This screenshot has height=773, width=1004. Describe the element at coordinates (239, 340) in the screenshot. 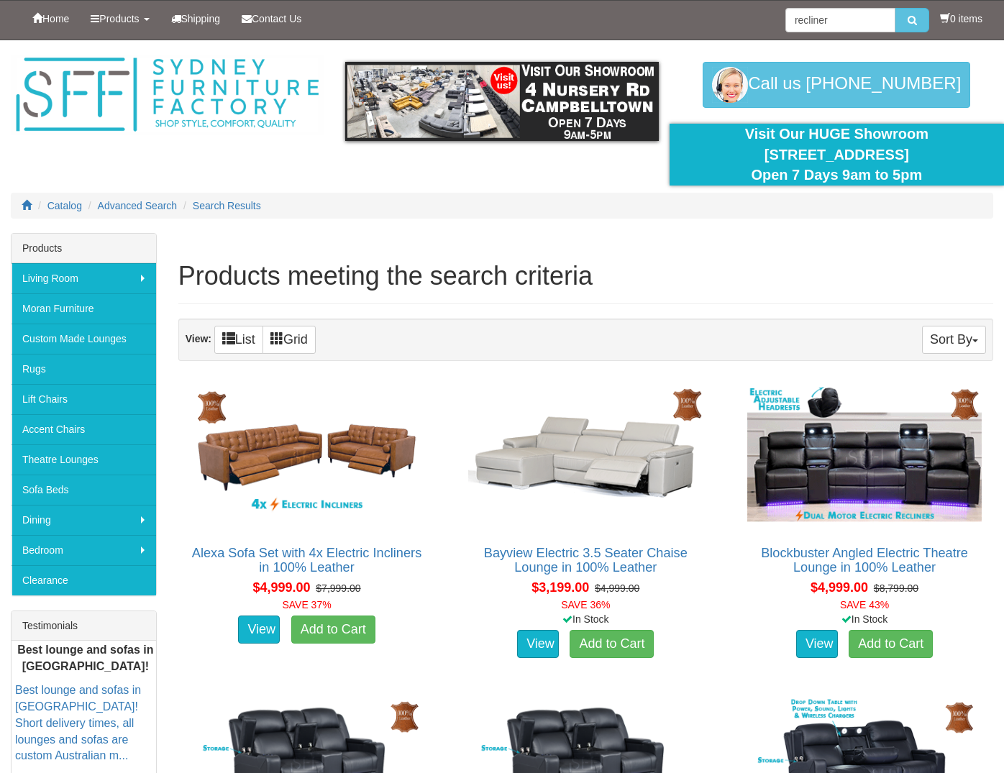

I see `a: List` at that location.